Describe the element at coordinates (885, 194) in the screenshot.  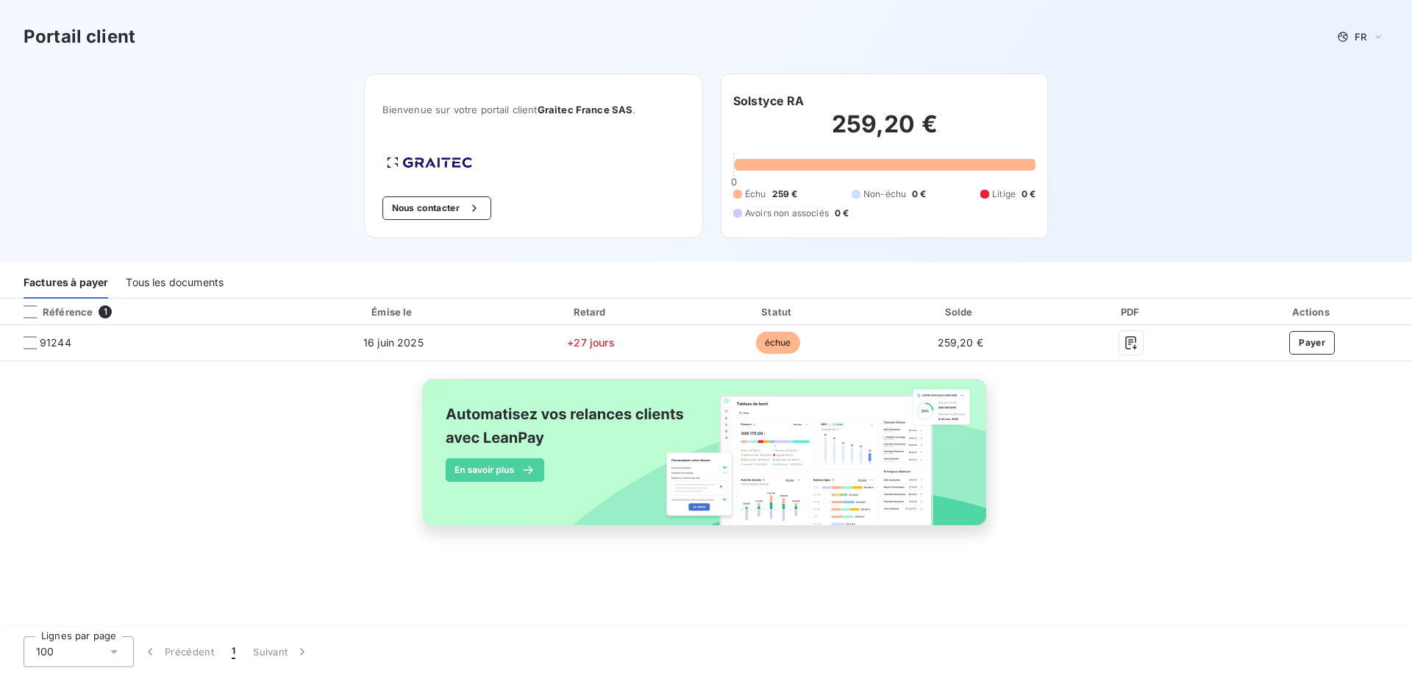
I see `span: Non-échu` at that location.